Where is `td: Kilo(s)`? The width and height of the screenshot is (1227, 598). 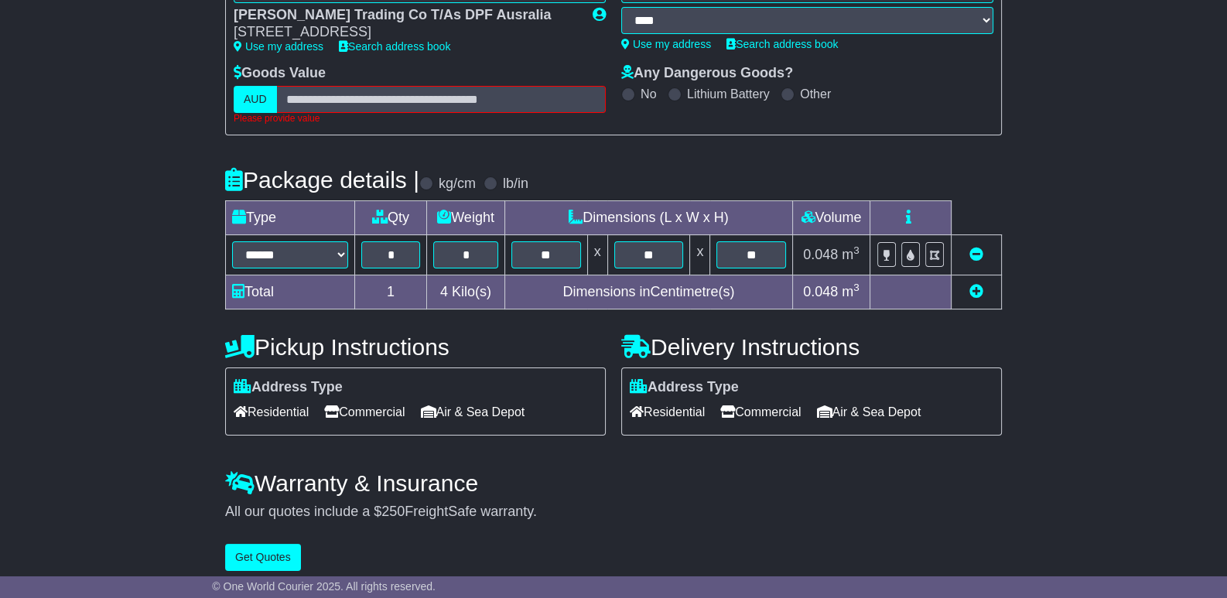 td: Kilo(s) is located at coordinates (466, 293).